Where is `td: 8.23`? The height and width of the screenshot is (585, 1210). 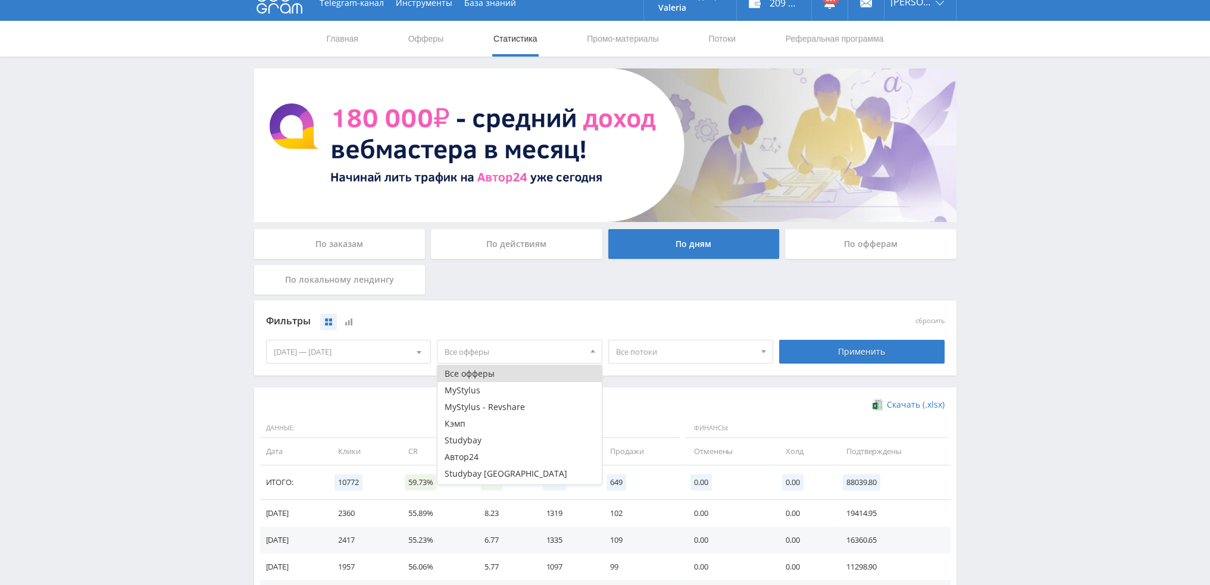
td: 8.23 is located at coordinates (503, 513).